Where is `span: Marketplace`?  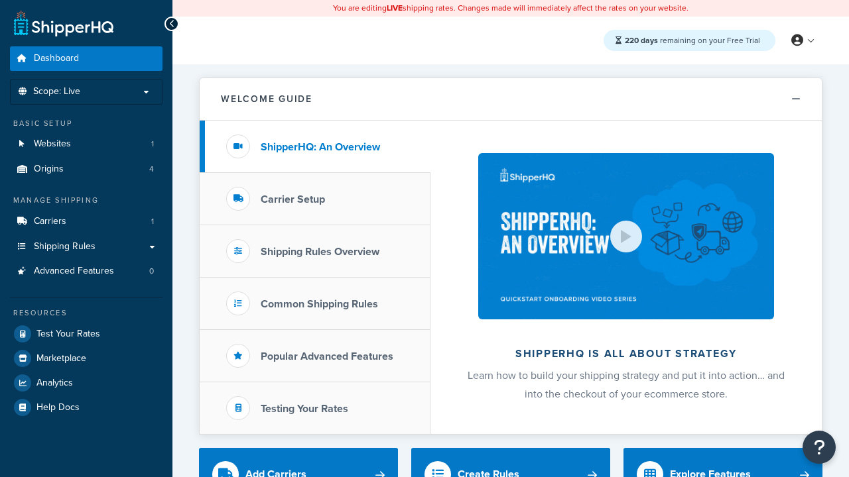 span: Marketplace is located at coordinates (61, 359).